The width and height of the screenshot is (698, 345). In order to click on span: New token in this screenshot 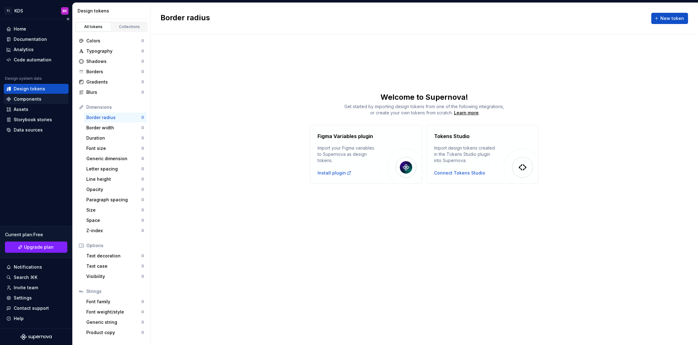, I will do `click(672, 18)`.